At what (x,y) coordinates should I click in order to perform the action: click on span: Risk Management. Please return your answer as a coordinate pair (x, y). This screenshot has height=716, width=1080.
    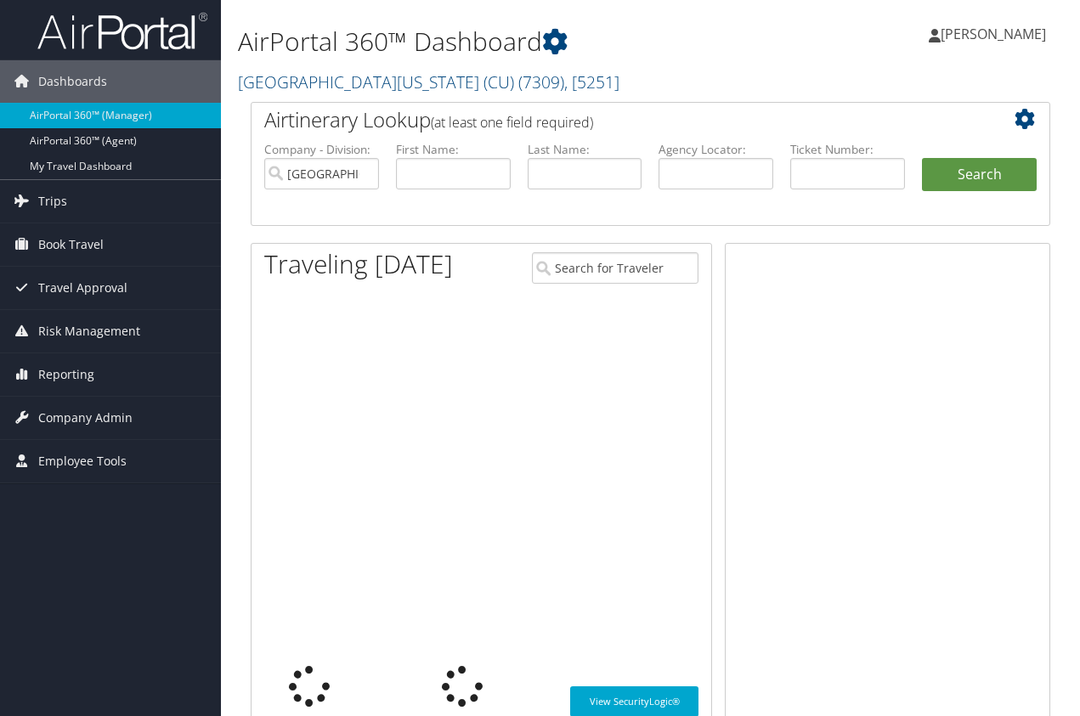
    Looking at the image, I should click on (89, 331).